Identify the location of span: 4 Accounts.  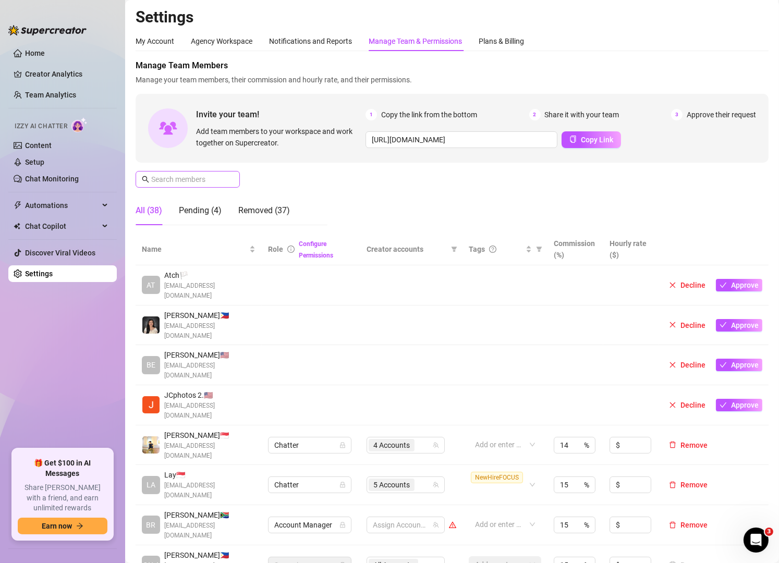
(392, 446).